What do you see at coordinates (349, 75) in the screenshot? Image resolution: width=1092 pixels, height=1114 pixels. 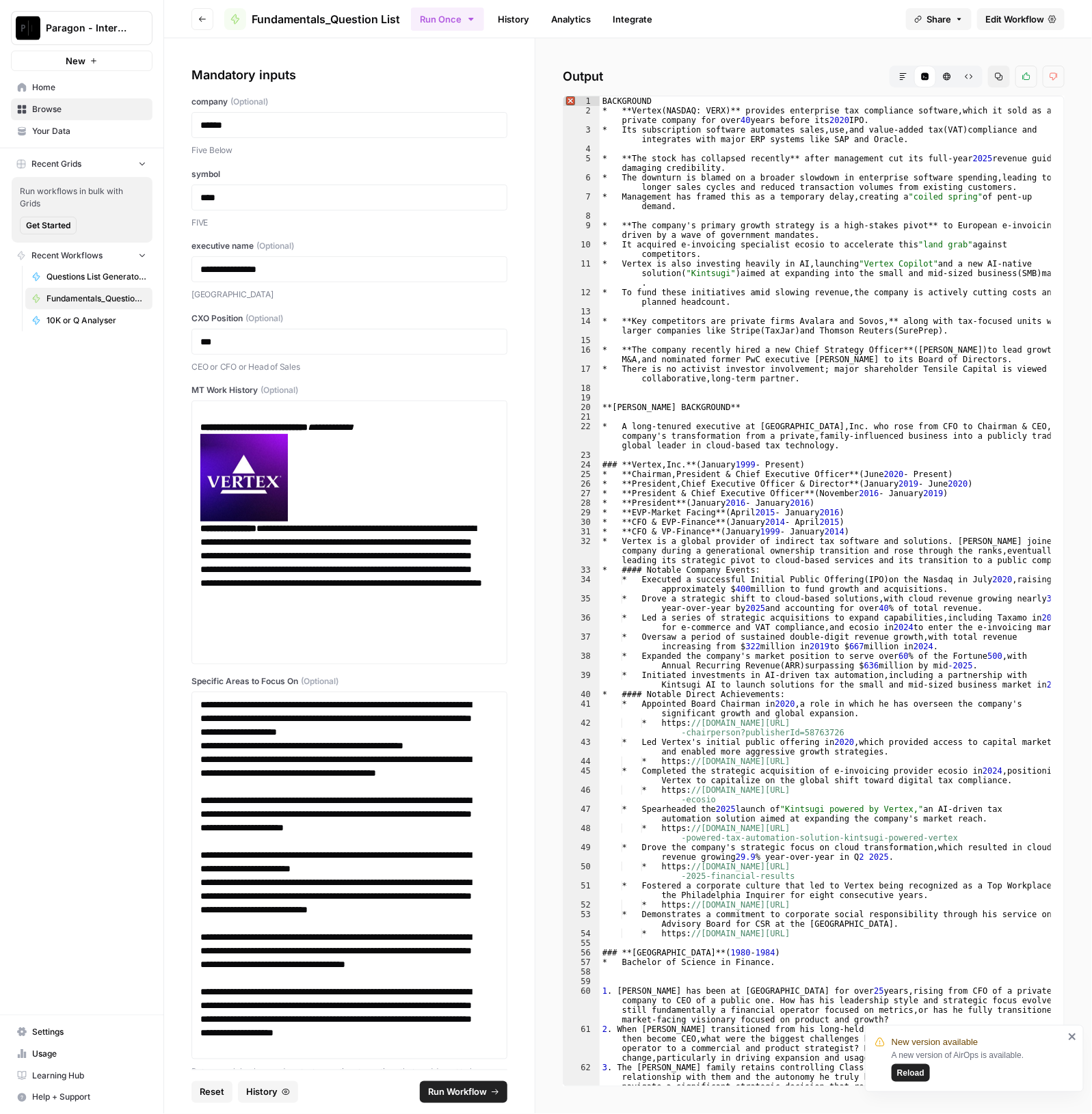 I see `div: Mandatory inputs` at bounding box center [349, 75].